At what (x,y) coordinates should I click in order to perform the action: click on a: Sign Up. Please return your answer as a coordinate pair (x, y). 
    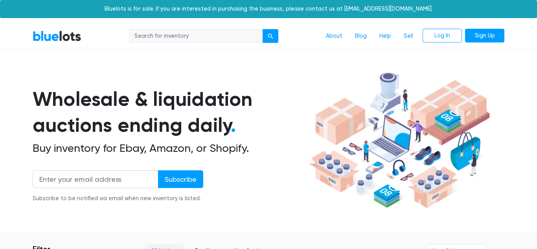
    Looking at the image, I should click on (484, 36).